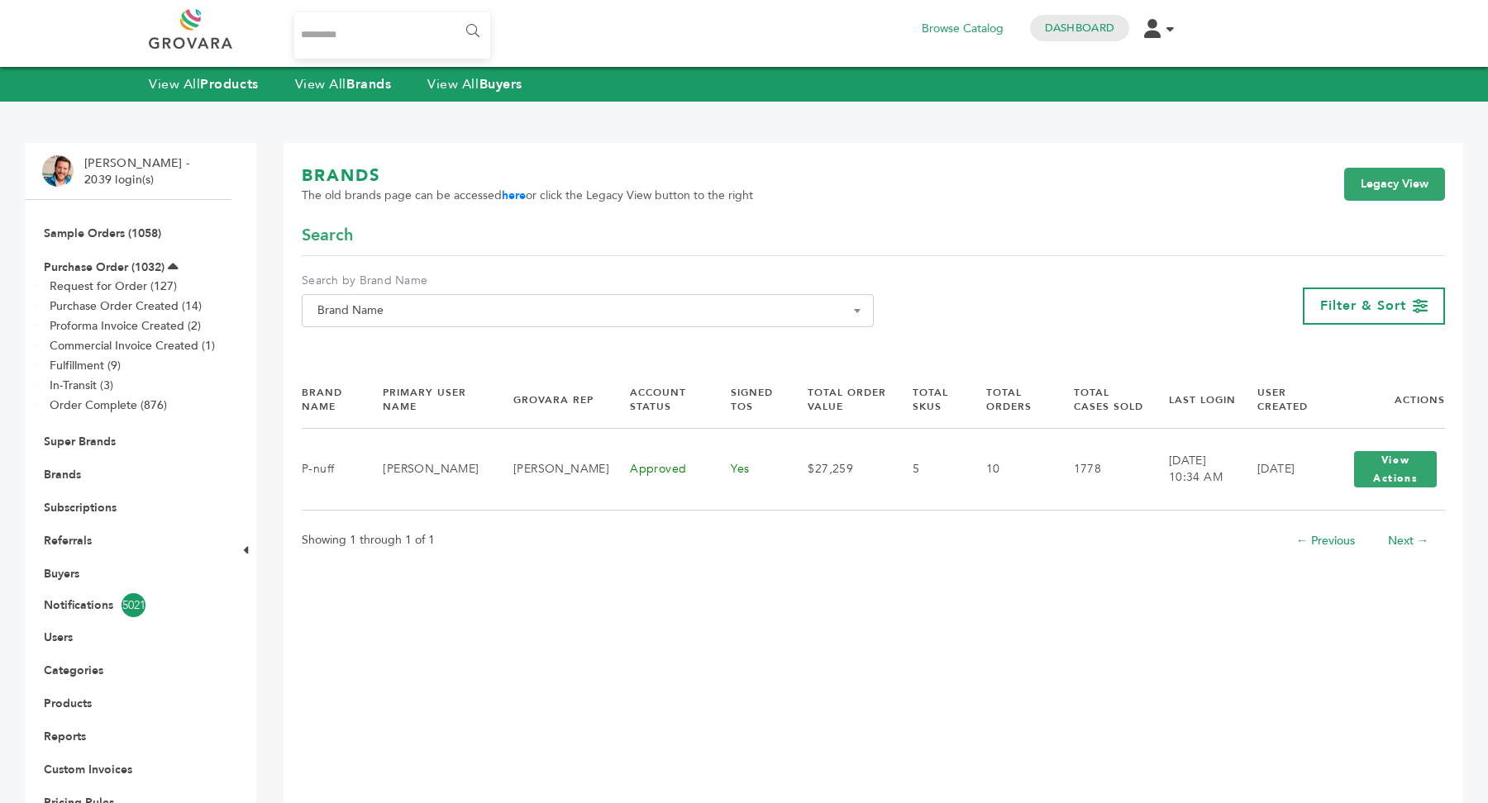 The height and width of the screenshot is (803, 1488). What do you see at coordinates (1363, 306) in the screenshot?
I see `span: Filter & Sort` at bounding box center [1363, 306].